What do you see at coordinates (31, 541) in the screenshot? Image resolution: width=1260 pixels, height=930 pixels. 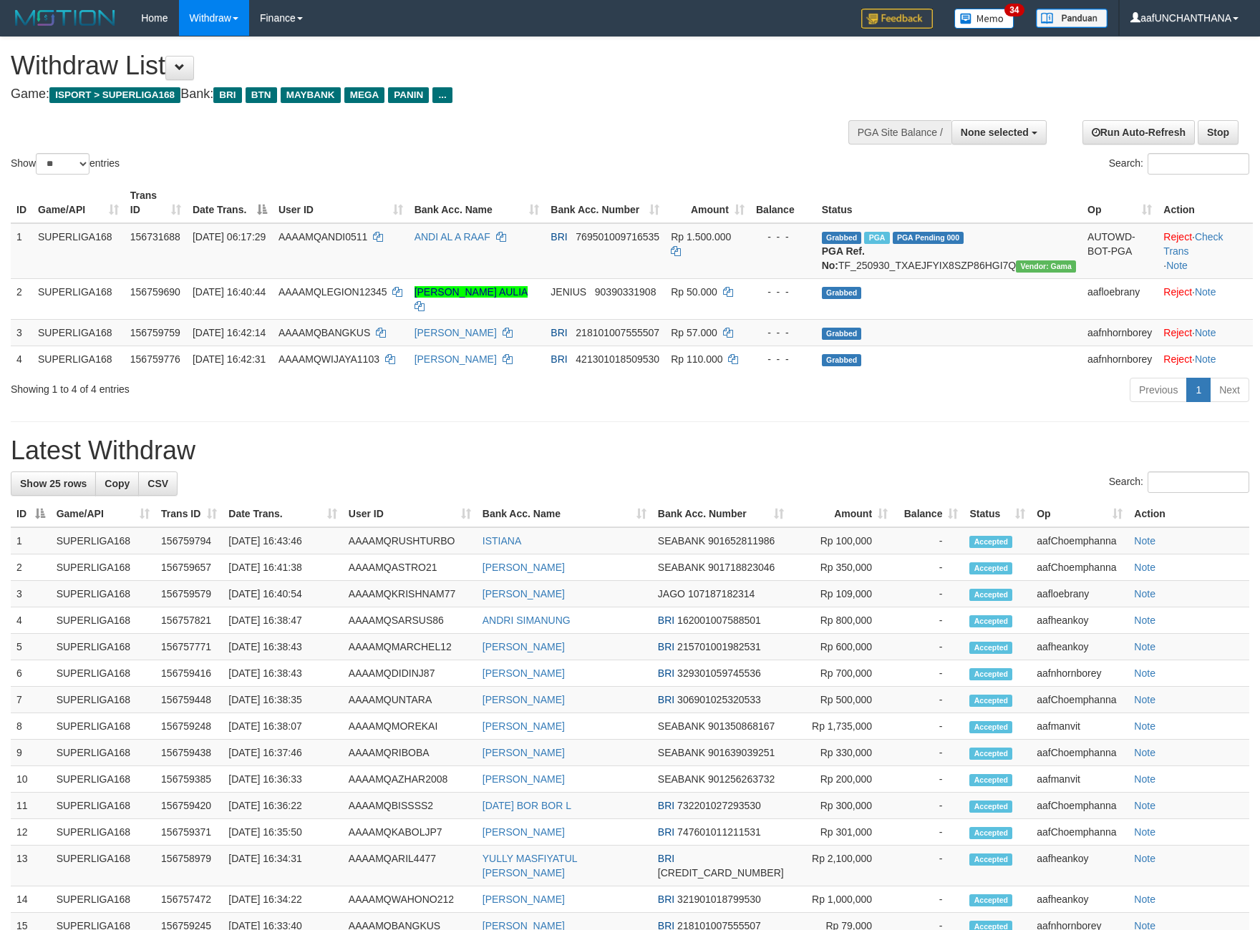 I see `td: 1` at bounding box center [31, 541].